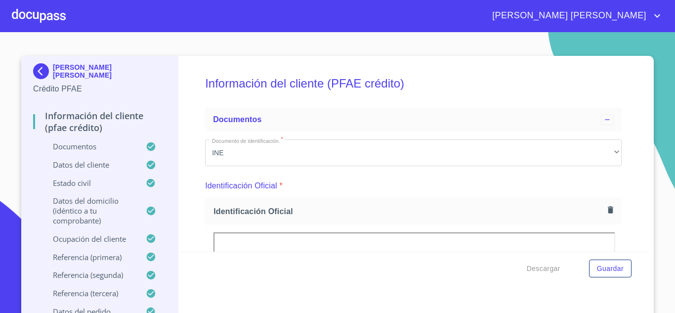  Describe the element at coordinates (89, 165) in the screenshot. I see `p: Datos del cliente` at that location.